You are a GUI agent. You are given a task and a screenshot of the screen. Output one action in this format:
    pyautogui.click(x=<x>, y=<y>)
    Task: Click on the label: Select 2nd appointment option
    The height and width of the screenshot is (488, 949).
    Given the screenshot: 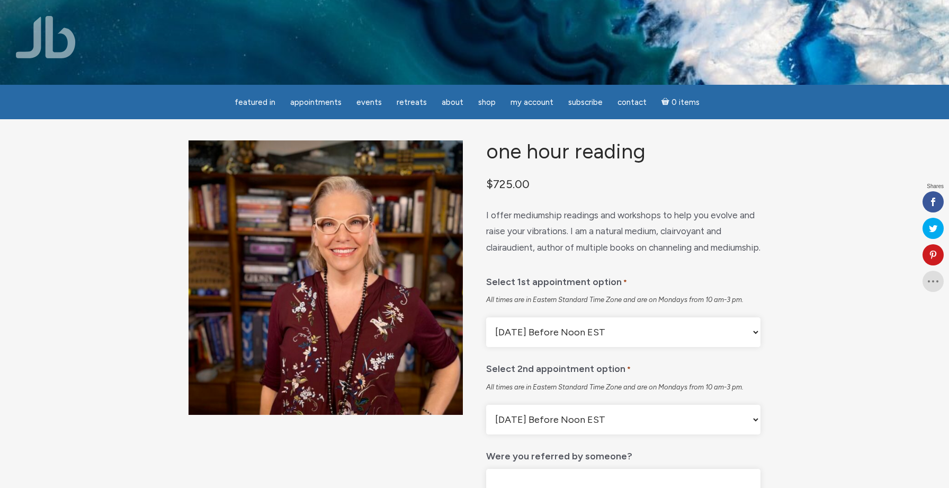 What is the action you would take?
    pyautogui.click(x=558, y=366)
    